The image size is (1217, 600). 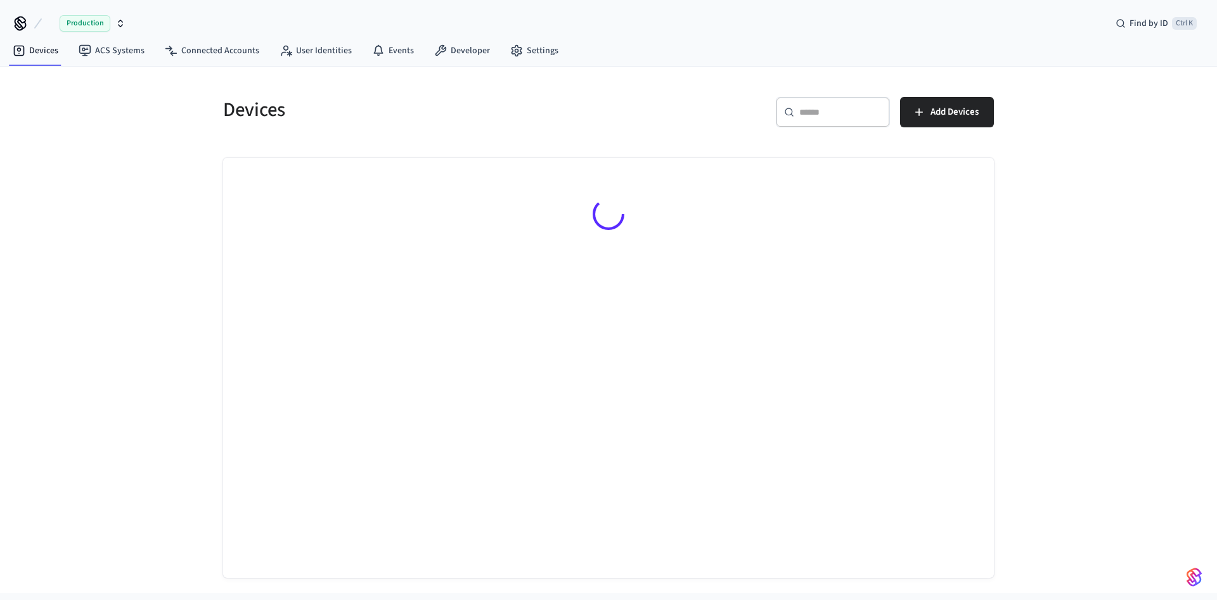 What do you see at coordinates (462, 51) in the screenshot?
I see `a: Developer` at bounding box center [462, 51].